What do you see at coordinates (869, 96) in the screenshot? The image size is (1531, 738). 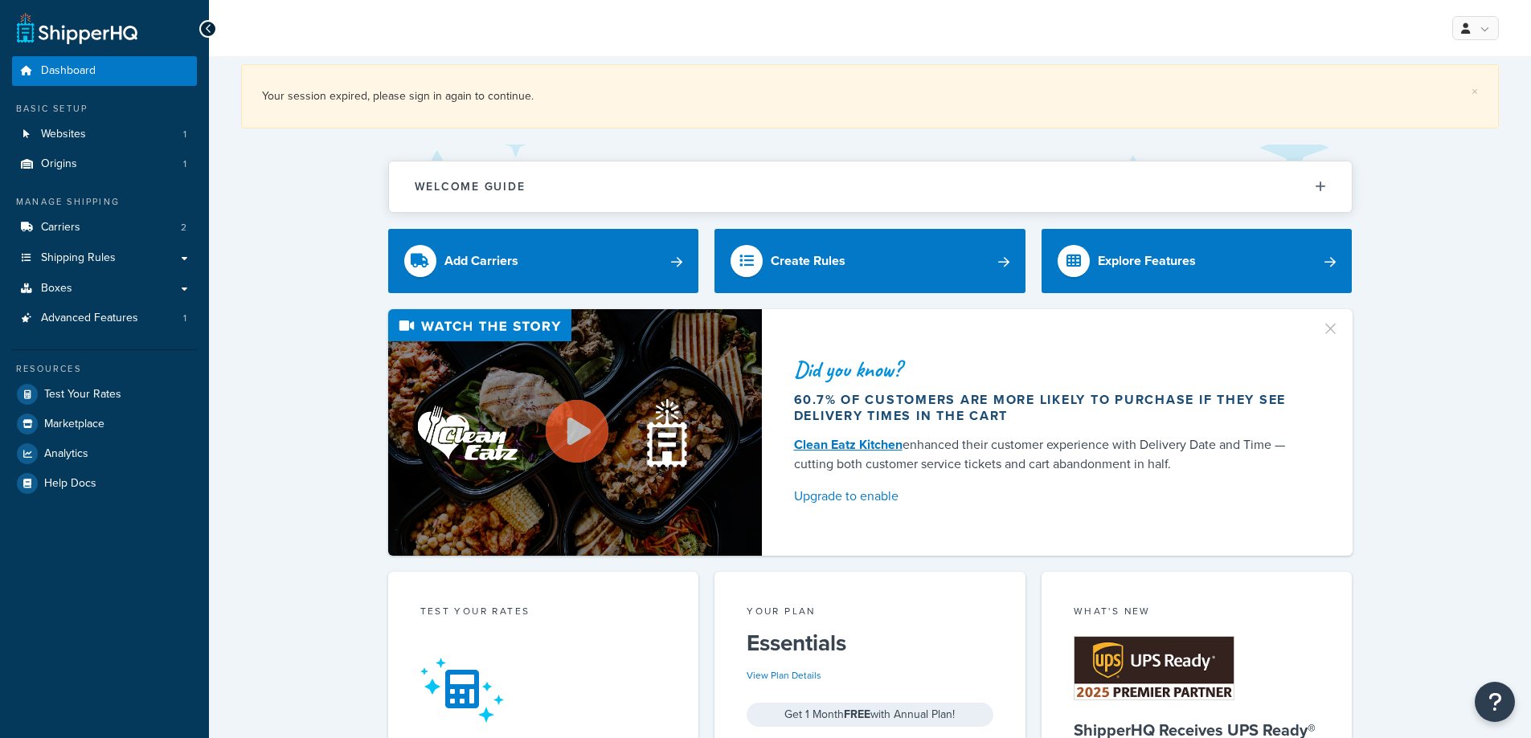 I see `div: Your session expired, please sign in again to continue.` at bounding box center [869, 96].